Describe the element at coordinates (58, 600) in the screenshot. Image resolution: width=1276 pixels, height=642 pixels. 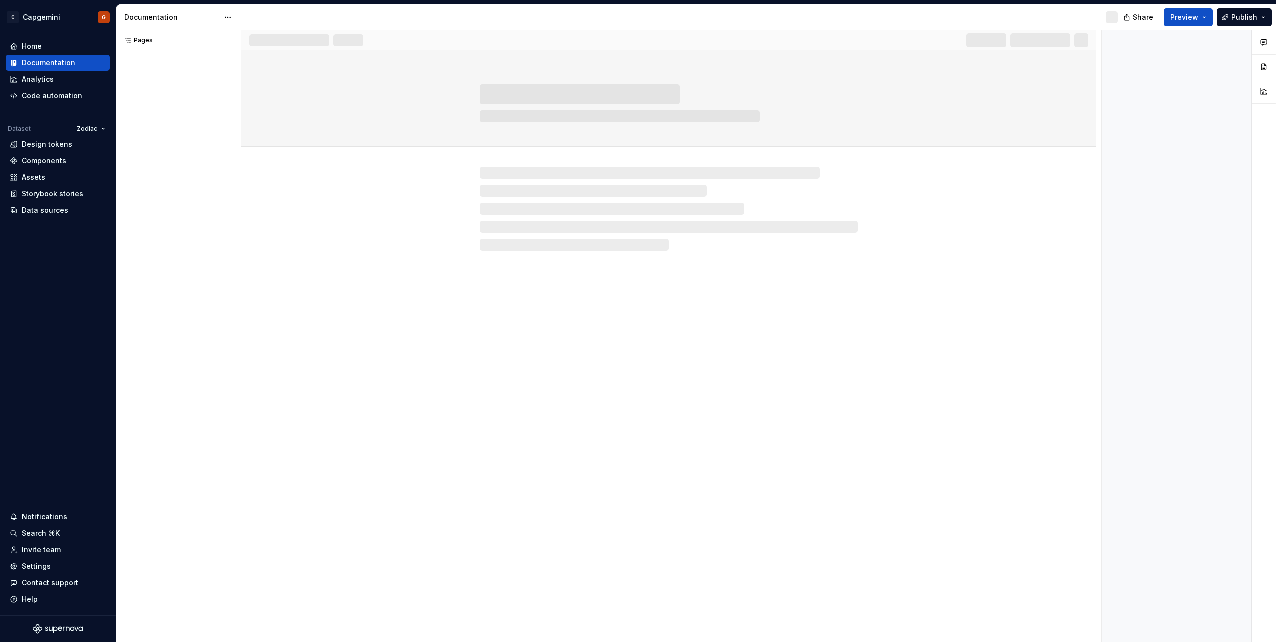
I see `button: Help` at that location.